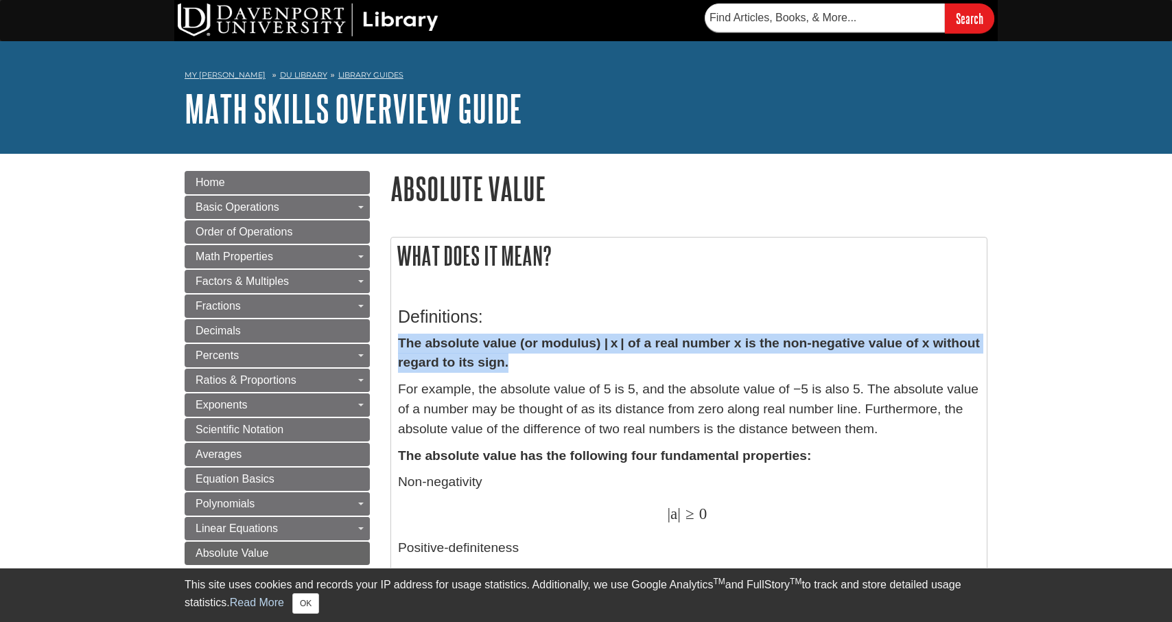 Image resolution: width=1172 pixels, height=622 pixels. Describe the element at coordinates (239, 429) in the screenshot. I see `span: Scientific Notation` at that location.